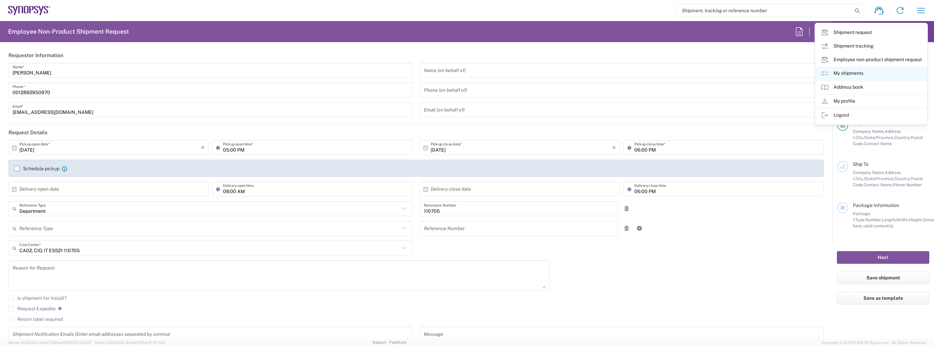 Image resolution: width=934 pixels, height=346 pixels. Describe the element at coordinates (36, 55) in the screenshot. I see `h2: Requester Information` at that location.